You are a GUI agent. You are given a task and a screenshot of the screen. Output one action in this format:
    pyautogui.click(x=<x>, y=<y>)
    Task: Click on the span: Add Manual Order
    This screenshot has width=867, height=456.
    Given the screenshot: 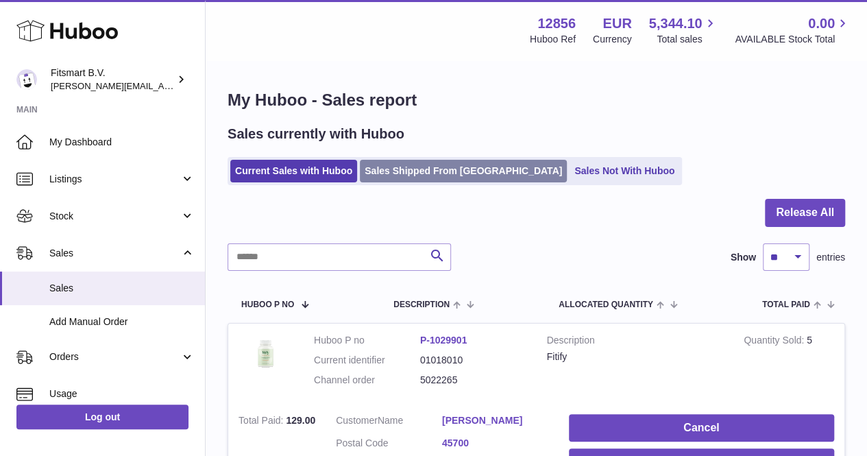 What is the action you would take?
    pyautogui.click(x=122, y=321)
    